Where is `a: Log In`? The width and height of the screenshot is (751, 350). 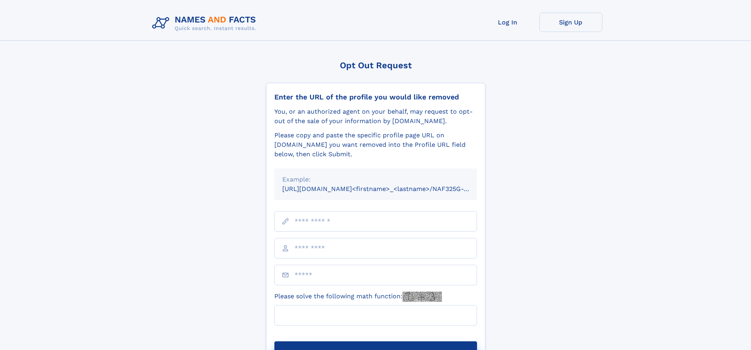
a: Log In is located at coordinates (508, 22).